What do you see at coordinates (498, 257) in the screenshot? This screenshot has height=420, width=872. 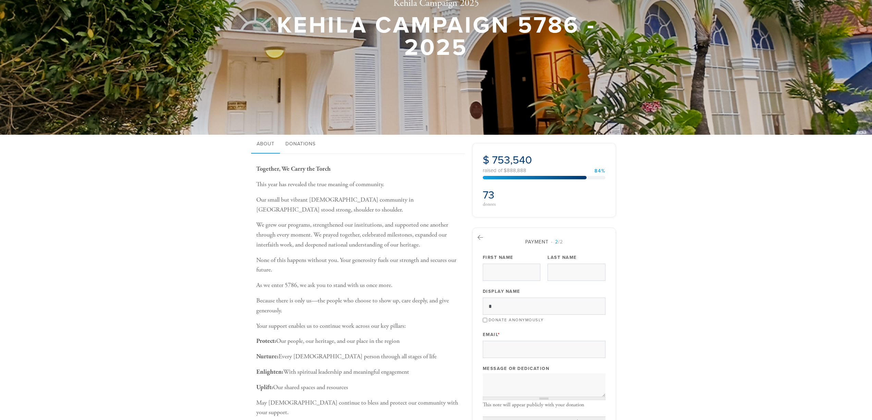 I see `label: First Name` at bounding box center [498, 257].